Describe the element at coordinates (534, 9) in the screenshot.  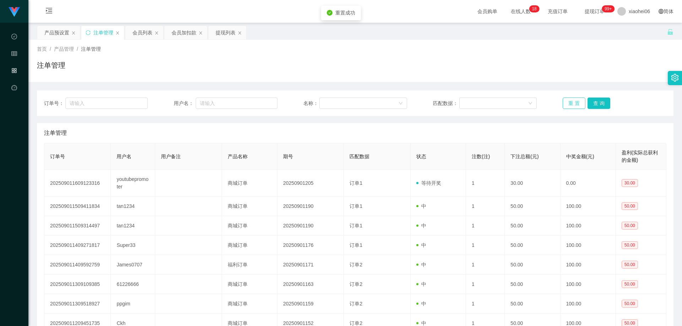
I see `sup: 18` at that location.